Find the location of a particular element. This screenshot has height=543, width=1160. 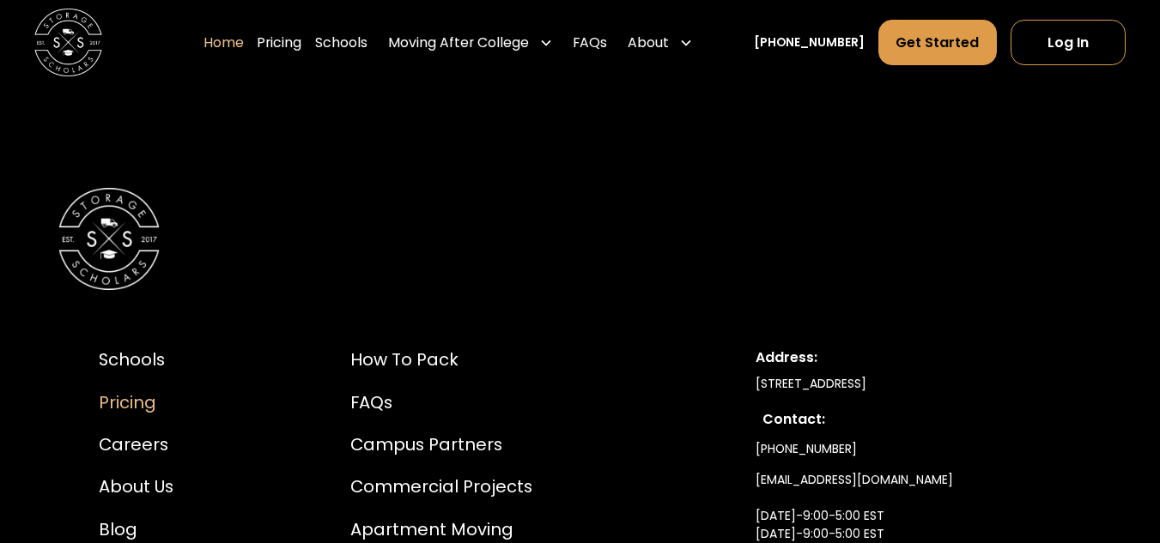

div: Blog is located at coordinates (153, 530).